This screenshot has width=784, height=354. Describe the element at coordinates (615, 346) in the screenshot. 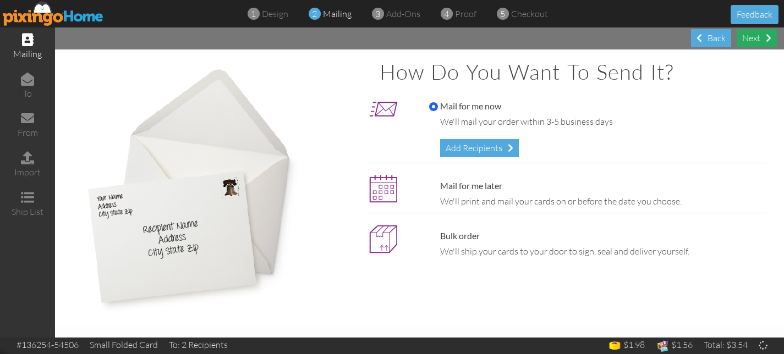

I see `img: points-icon.png` at that location.